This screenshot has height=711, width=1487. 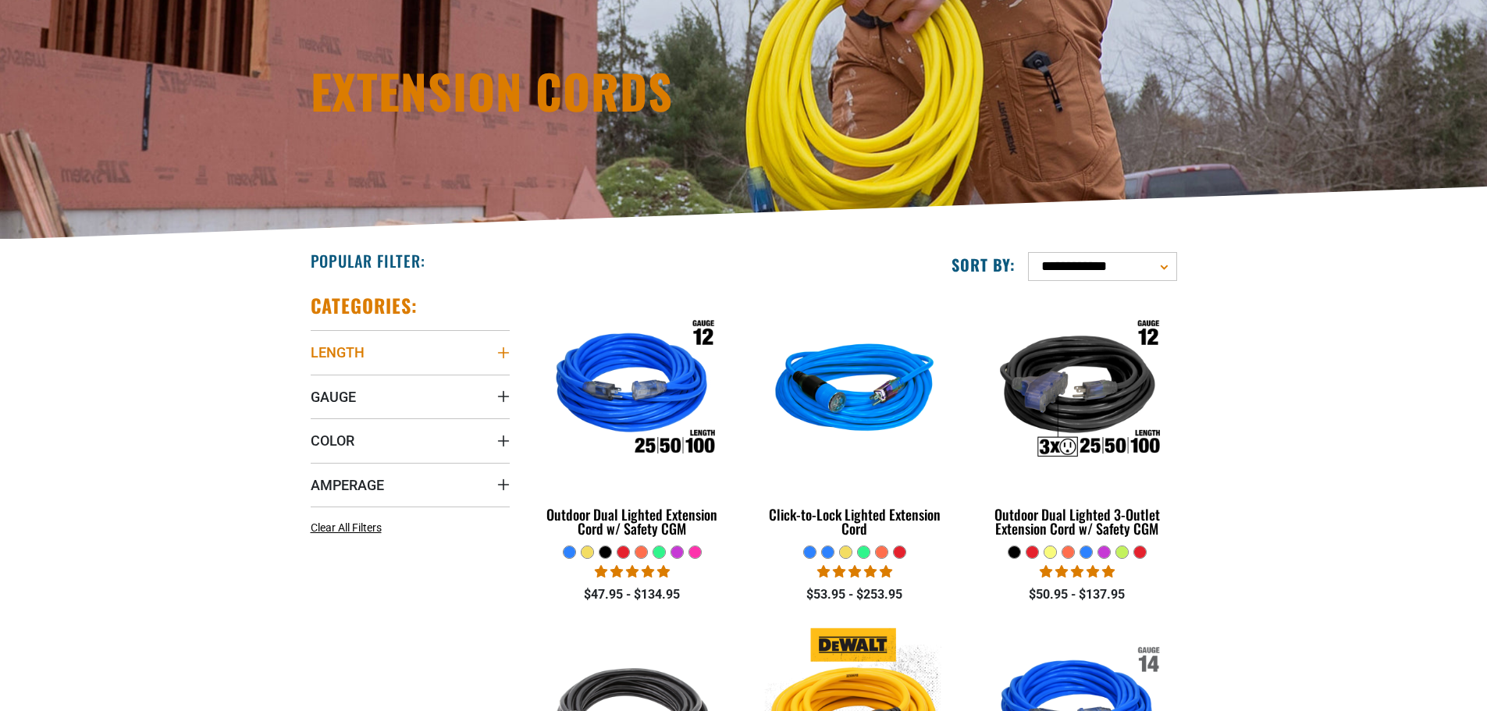 I want to click on h2: Popular Filter:, so click(x=368, y=261).